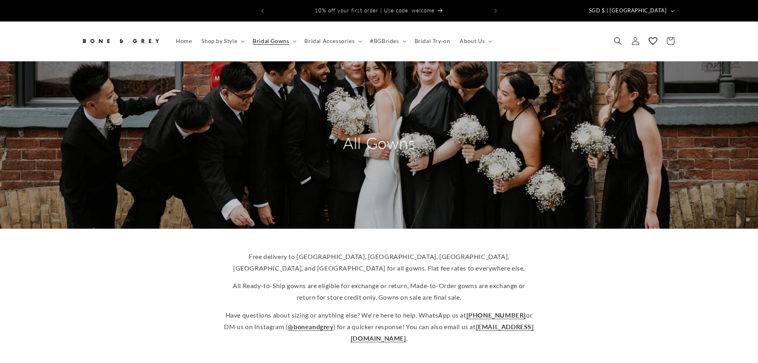 The image size is (758, 363). Describe the element at coordinates (385, 41) in the screenshot. I see `span: #BGBrides` at that location.